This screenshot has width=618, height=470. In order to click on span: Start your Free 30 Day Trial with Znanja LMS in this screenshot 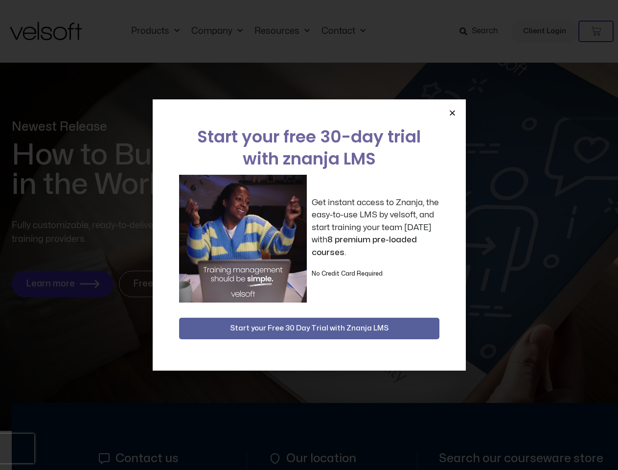, I will do `click(309, 329)`.